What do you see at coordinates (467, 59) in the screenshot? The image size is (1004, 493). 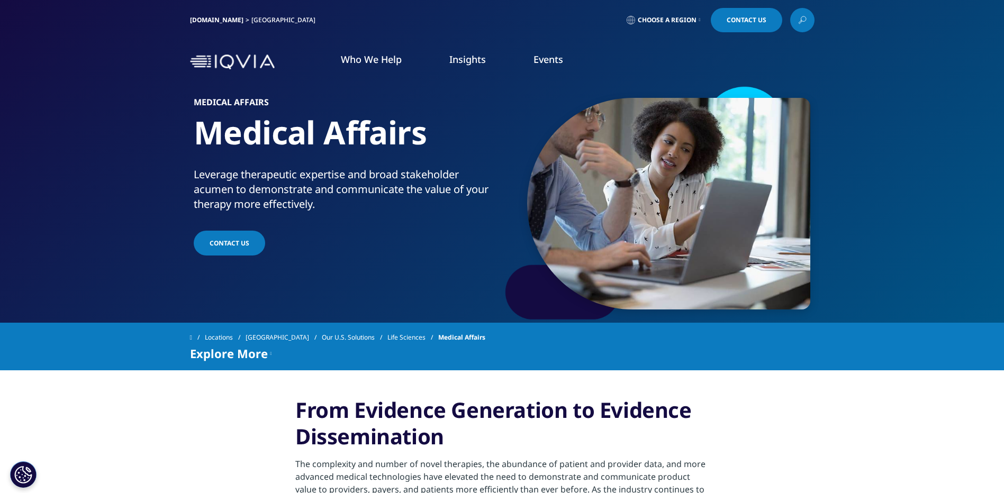 I see `a: Insights` at bounding box center [467, 59].